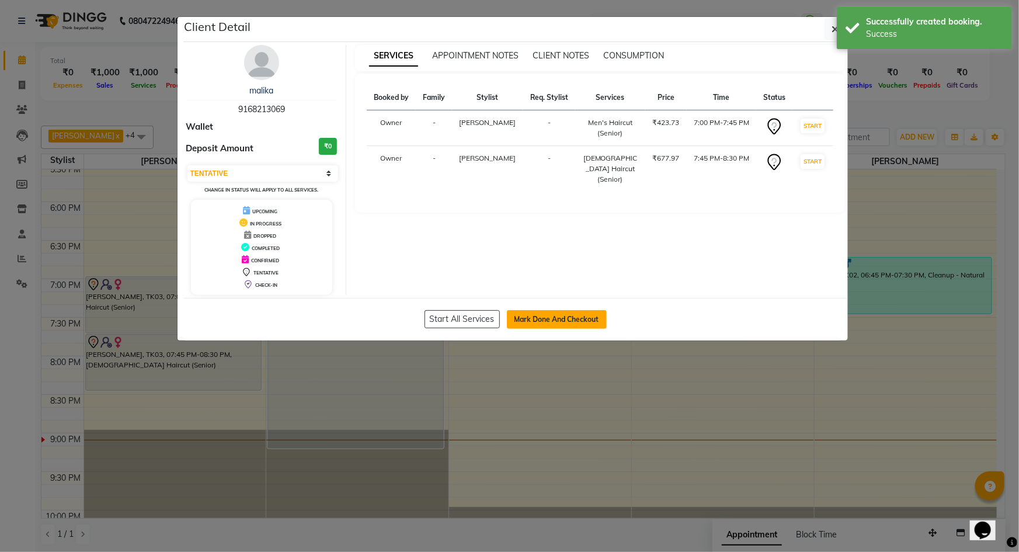 This screenshot has height=552, width=1019. Describe the element at coordinates (462, 319) in the screenshot. I see `button: Start All Services` at that location.